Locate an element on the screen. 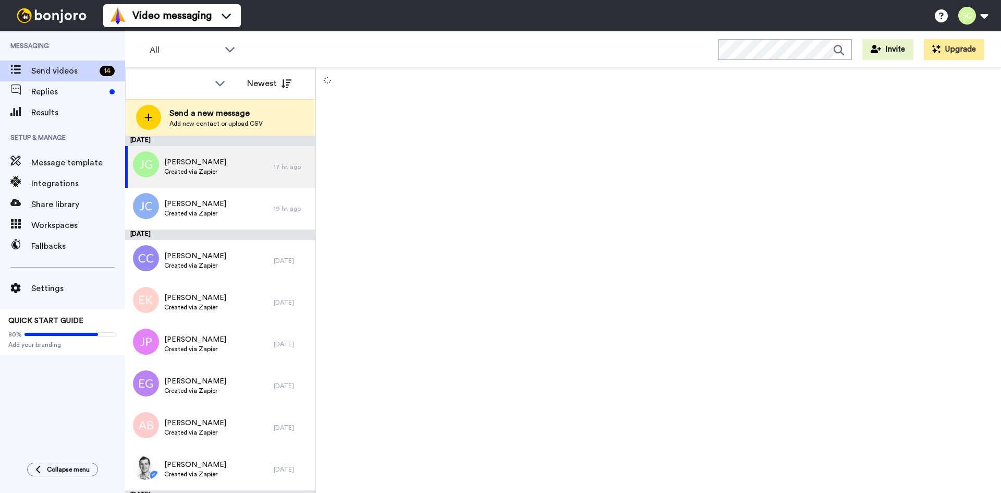  span: Results is located at coordinates (78, 113).